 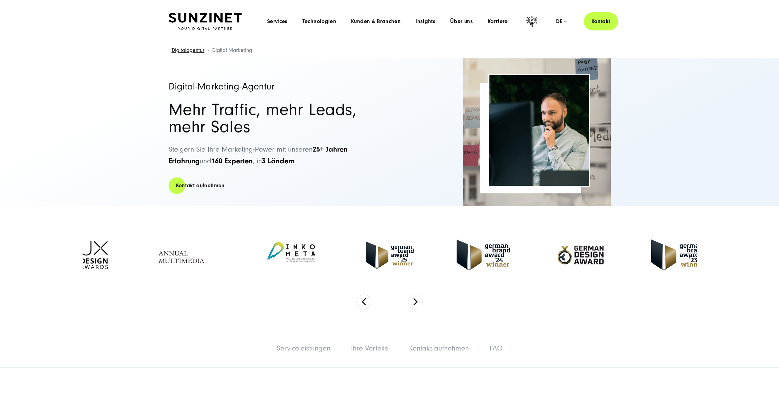 What do you see at coordinates (498, 21) in the screenshot?
I see `a: Karriere` at bounding box center [498, 21].